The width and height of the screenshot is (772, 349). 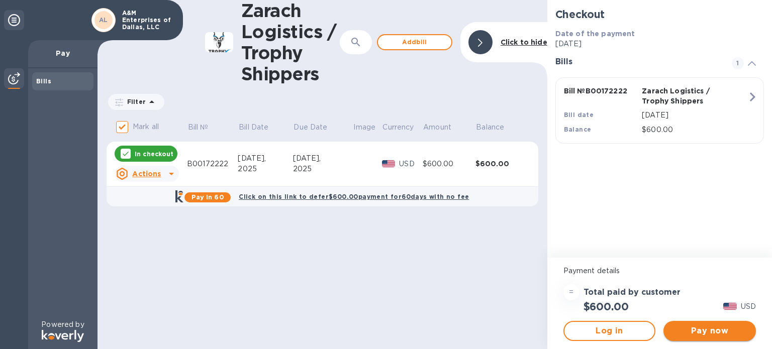 What do you see at coordinates (398, 127) in the screenshot?
I see `p: Currency` at bounding box center [398, 127].